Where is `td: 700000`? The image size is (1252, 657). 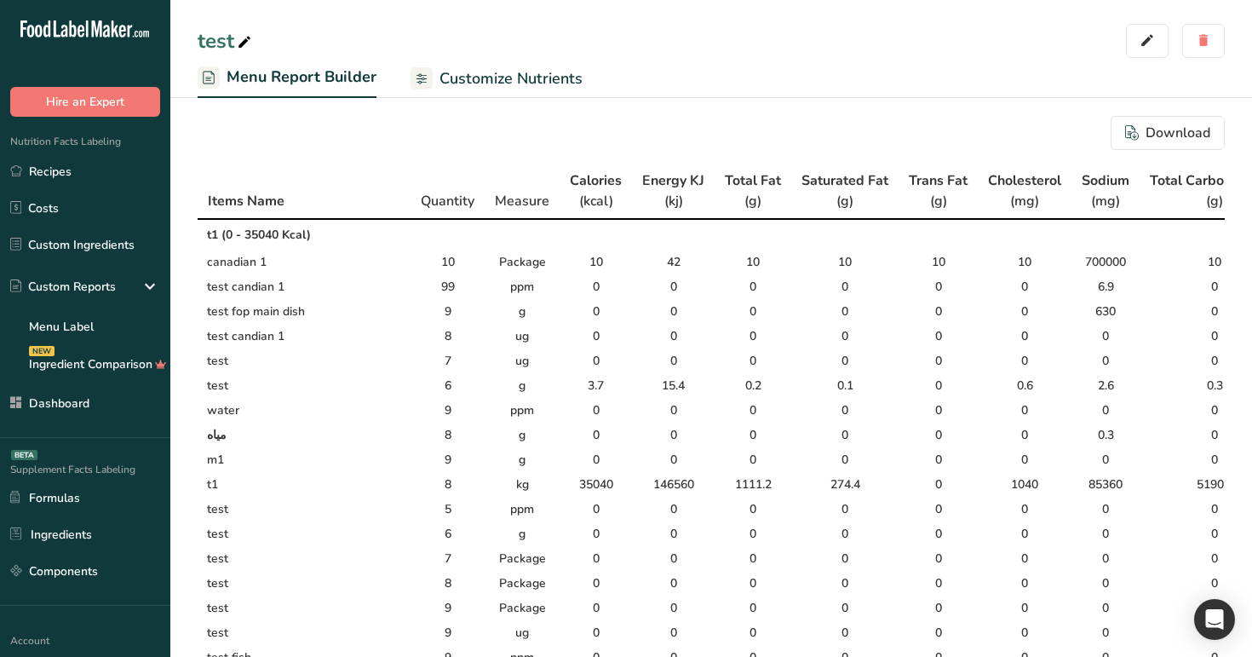
td: 700000 is located at coordinates (1106, 261).